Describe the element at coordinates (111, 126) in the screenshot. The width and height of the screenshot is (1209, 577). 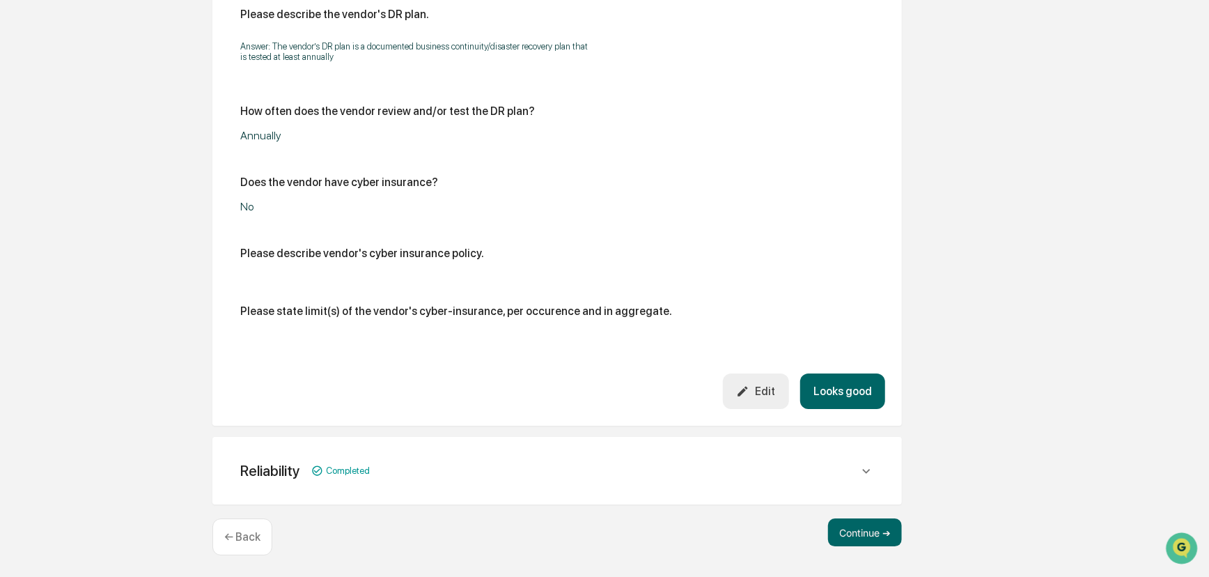
I see `div: We're available if you need us!` at that location.